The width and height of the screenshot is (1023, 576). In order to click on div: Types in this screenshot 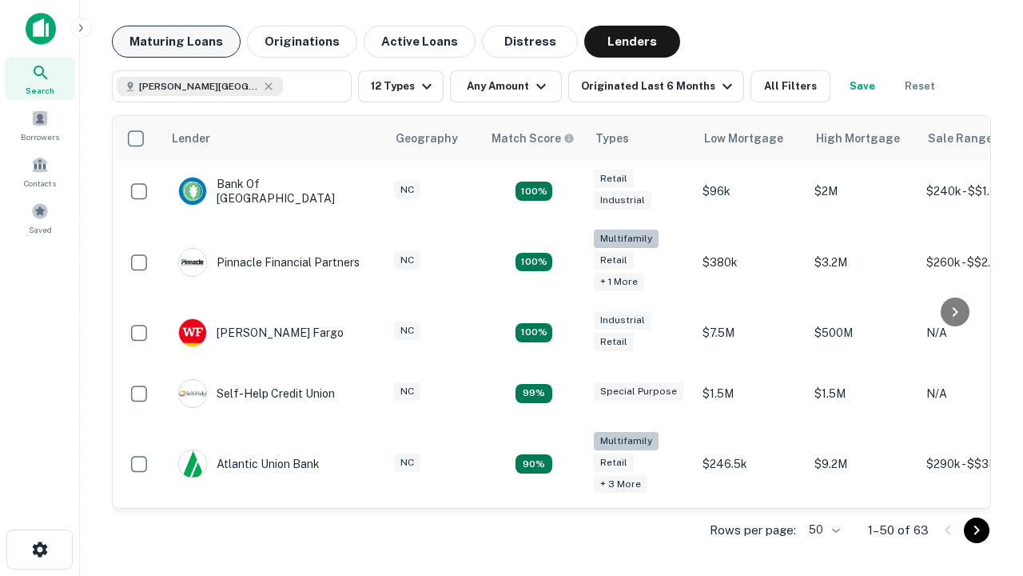, I will do `click(612, 138)`.